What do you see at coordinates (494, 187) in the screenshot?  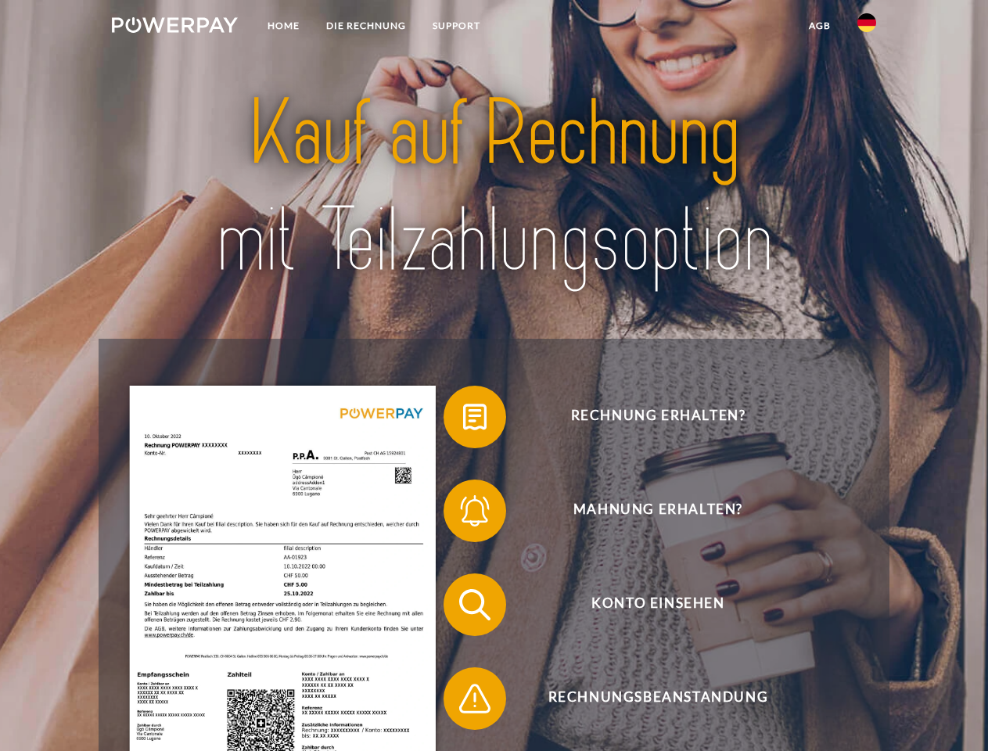 I see `img: title-powerpay_de.svg` at bounding box center [494, 187].